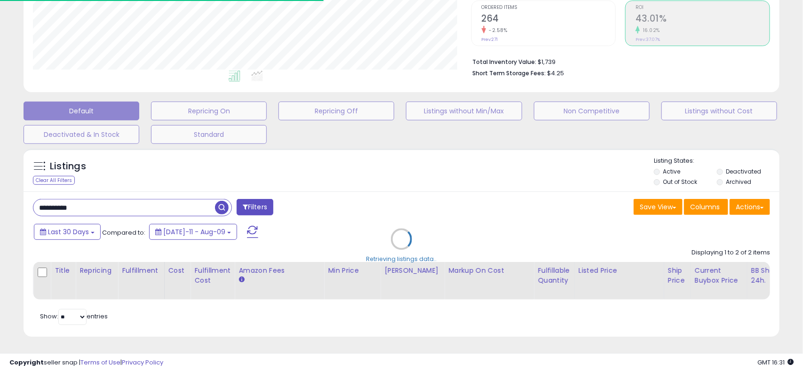 The image size is (803, 372). I want to click on div: seller snap | |, so click(86, 363).